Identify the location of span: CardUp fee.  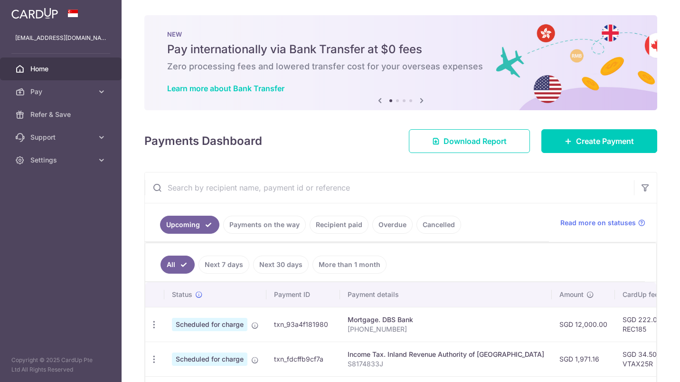
(641, 294).